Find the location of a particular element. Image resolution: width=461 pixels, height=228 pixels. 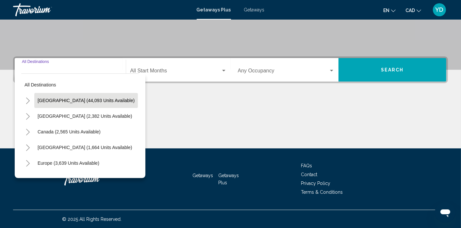

span: YD is located at coordinates (439, 10).